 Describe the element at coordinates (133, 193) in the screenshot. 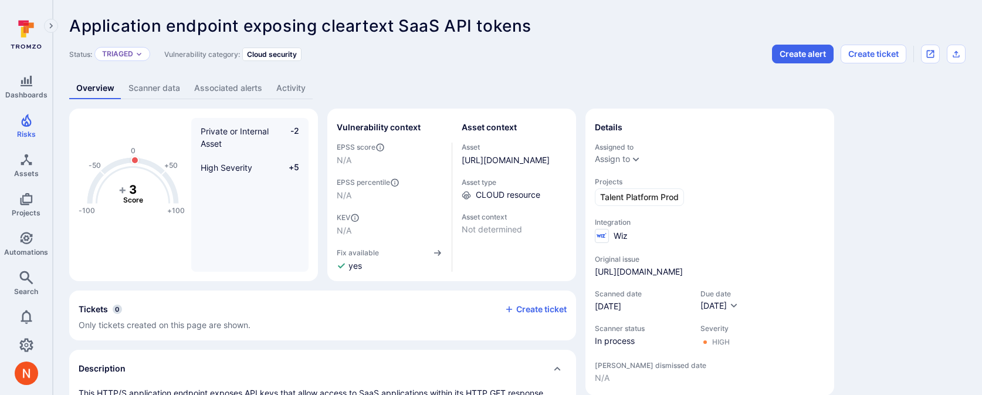

I see `g: The vulnerability score is based on the parameters defined in the settings` at that location.